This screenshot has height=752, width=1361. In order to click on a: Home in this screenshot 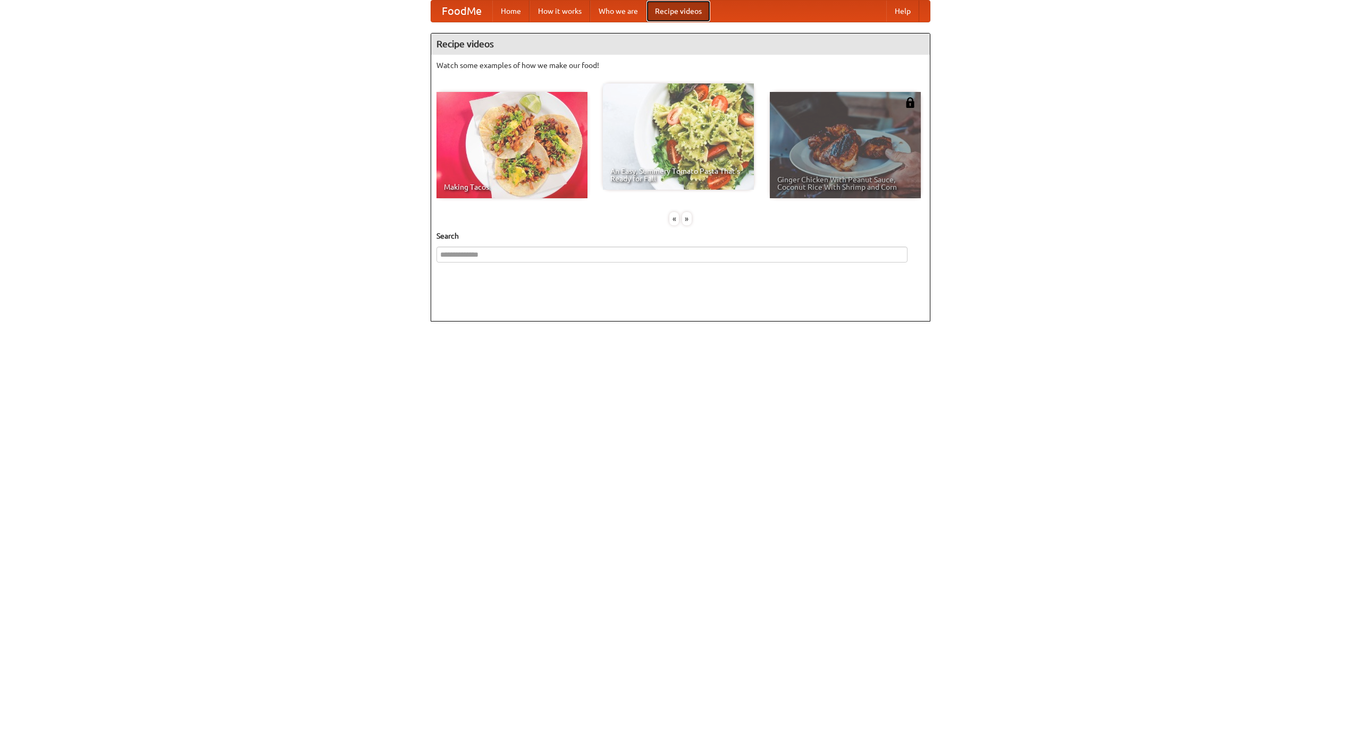, I will do `click(511, 11)`.